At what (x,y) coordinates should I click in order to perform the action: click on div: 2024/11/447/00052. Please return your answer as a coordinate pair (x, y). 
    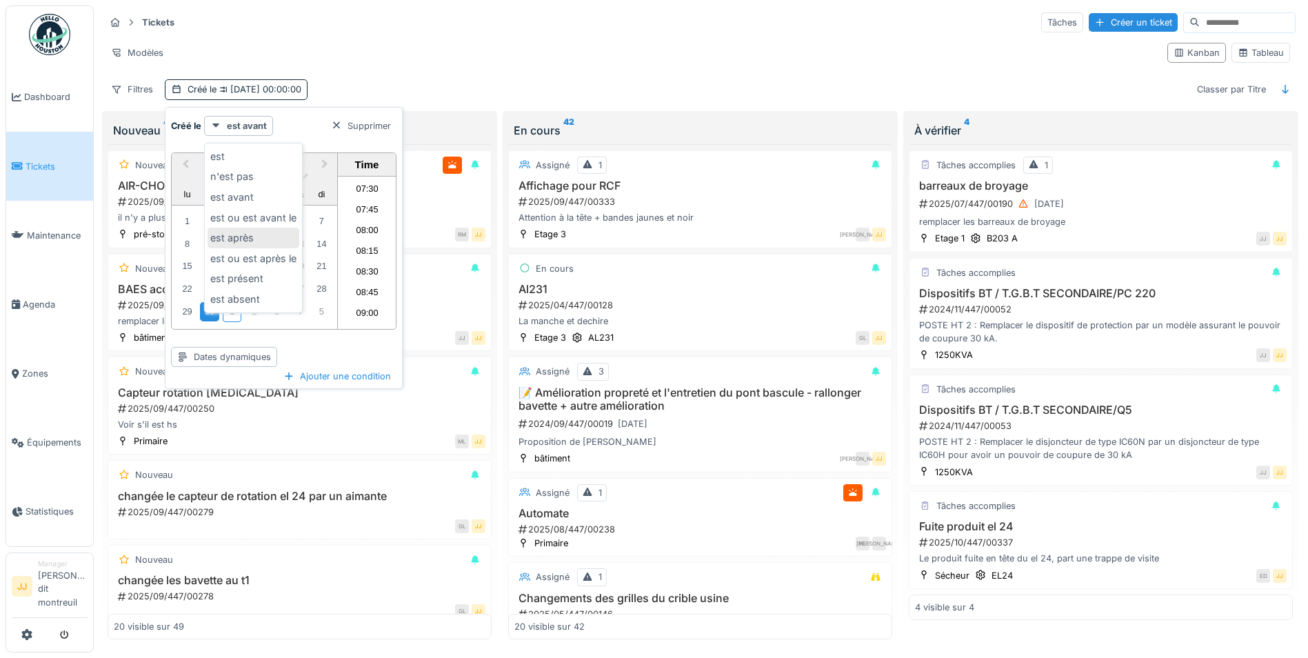
    Looking at the image, I should click on (1101, 309).